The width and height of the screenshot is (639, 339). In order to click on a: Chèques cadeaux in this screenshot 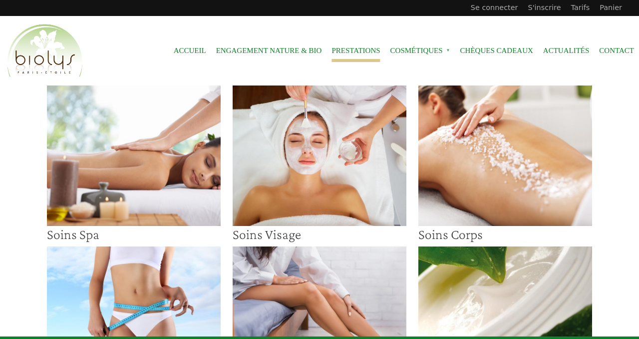, I will do `click(497, 50)`.